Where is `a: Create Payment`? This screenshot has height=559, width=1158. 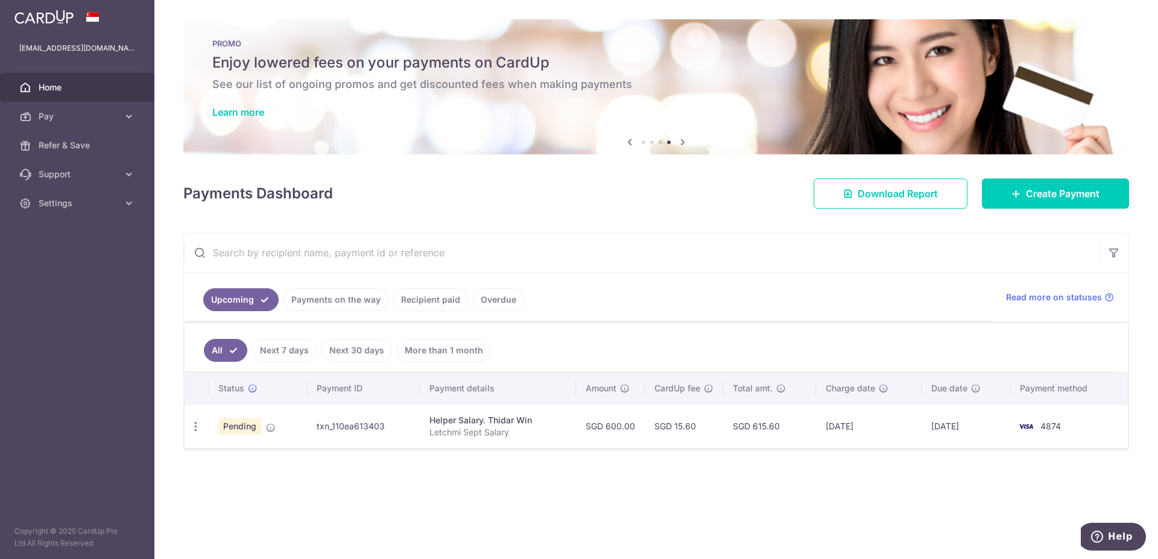 a: Create Payment is located at coordinates (1055, 194).